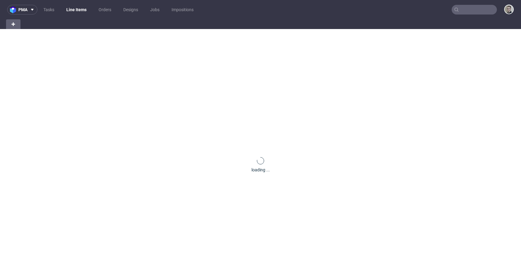  Describe the element at coordinates (131, 10) in the screenshot. I see `a: Designs` at that location.